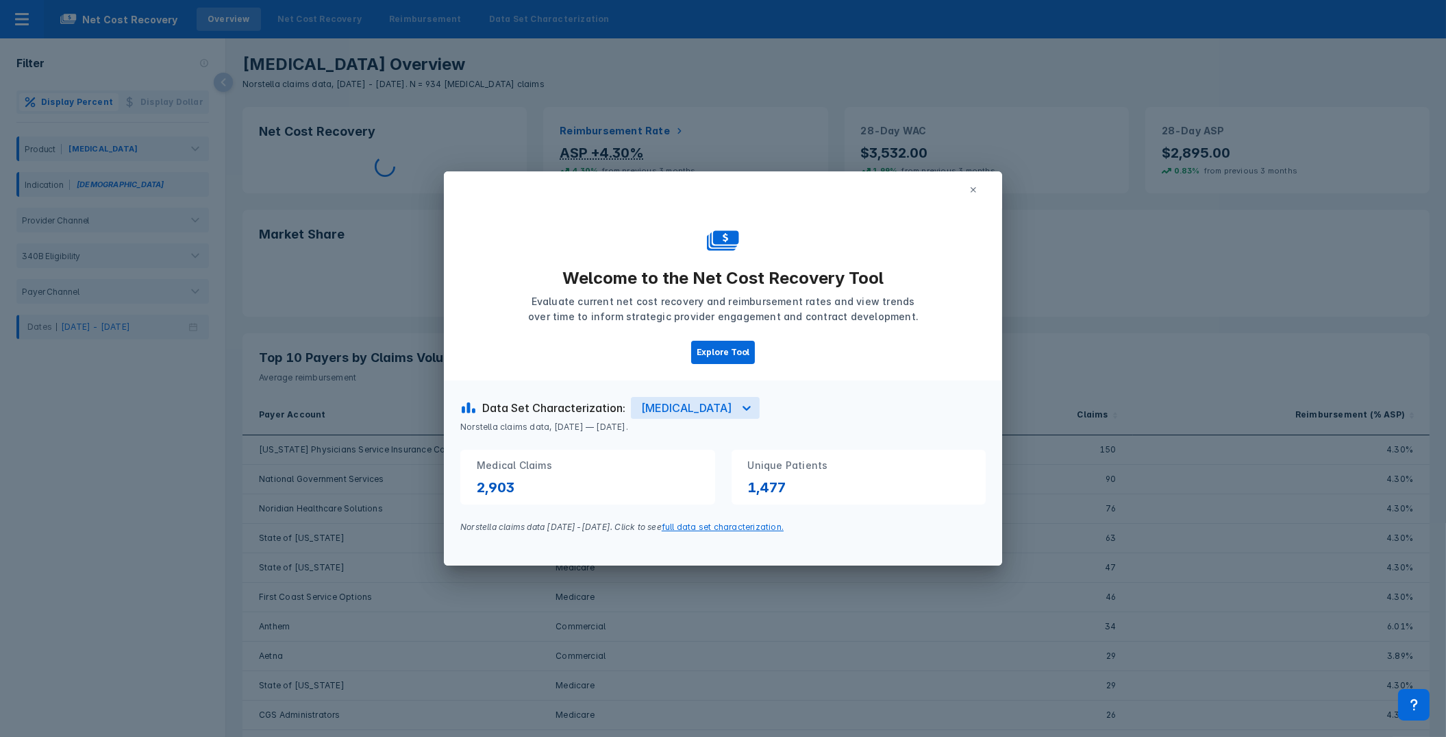  What do you see at coordinates (723, 309) in the screenshot?
I see `p: Evaluate current net cost recovery and reimbursement rates and view trends over time to inform st...` at bounding box center [723, 309].